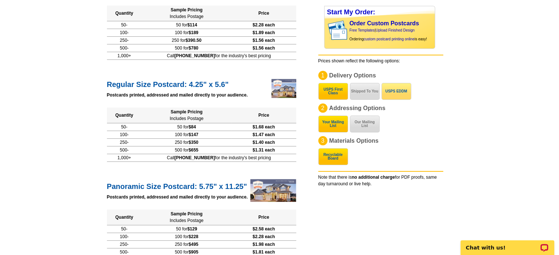 The width and height of the screenshot is (559, 255). What do you see at coordinates (384, 23) in the screenshot?
I see `a: Order Custom Postcards` at bounding box center [384, 23].